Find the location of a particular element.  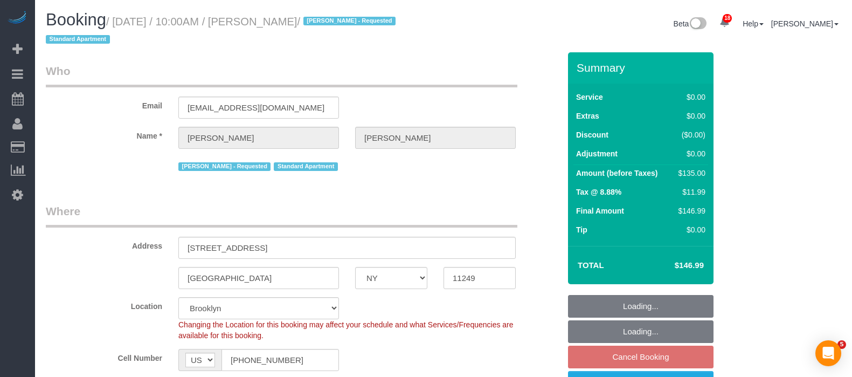

label: Location is located at coordinates (104, 304).